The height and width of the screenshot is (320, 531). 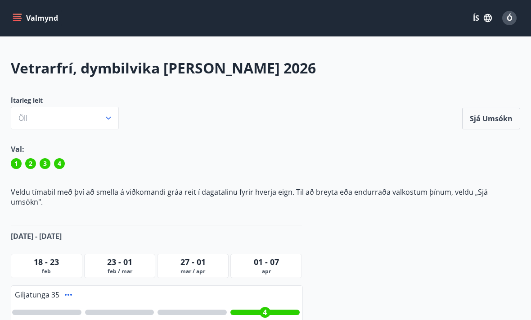 I want to click on span: Ítarleg leit, so click(x=65, y=100).